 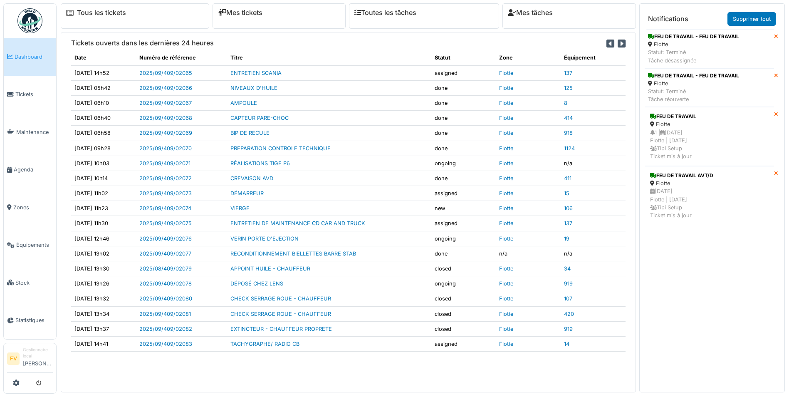 I want to click on a: 2025/09/409/02065, so click(x=166, y=73).